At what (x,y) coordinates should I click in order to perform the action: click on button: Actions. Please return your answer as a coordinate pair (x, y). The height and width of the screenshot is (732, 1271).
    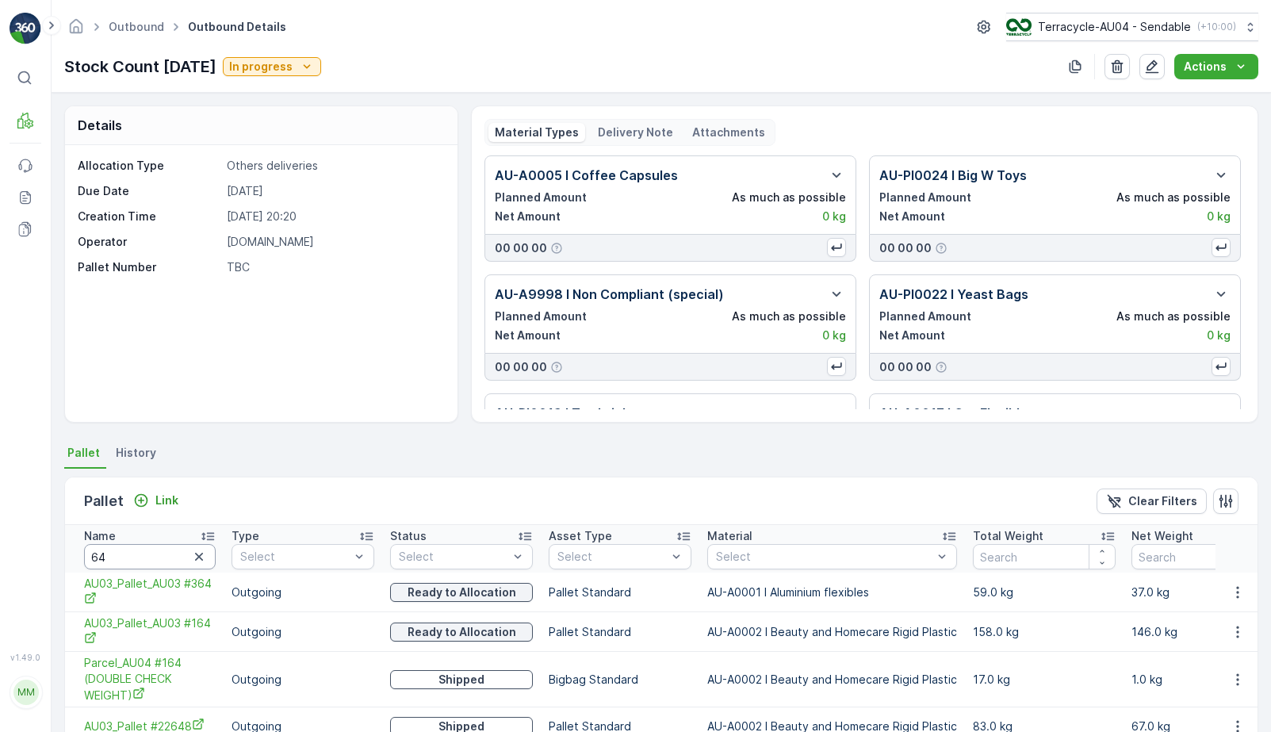
    Looking at the image, I should click on (1216, 67).